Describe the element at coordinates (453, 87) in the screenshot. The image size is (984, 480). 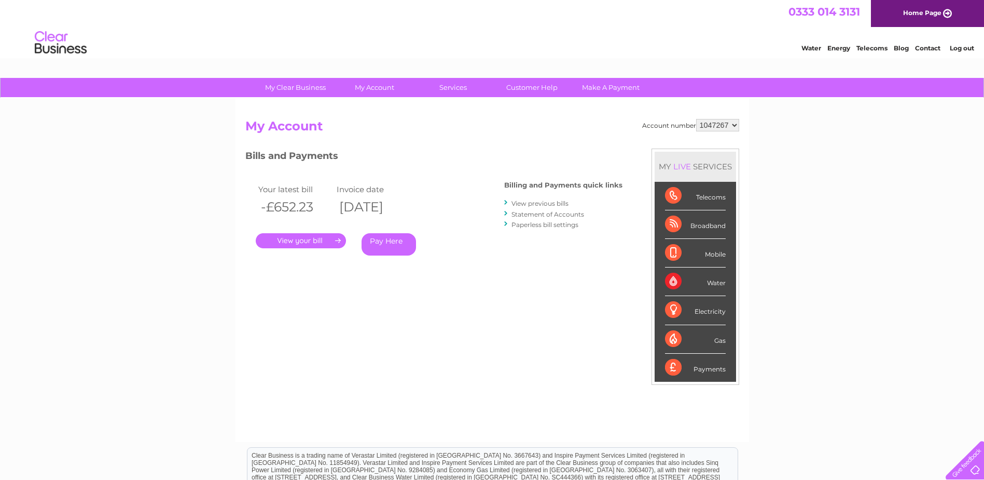
I see `a: Services` at that location.